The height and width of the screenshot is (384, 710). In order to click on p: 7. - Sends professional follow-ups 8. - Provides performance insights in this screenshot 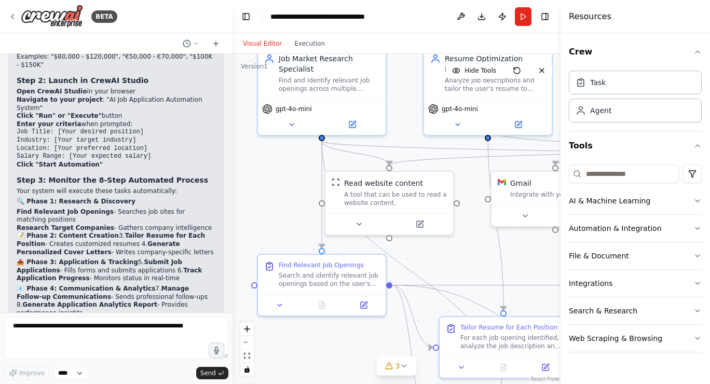, I will do `click(116, 301)`.